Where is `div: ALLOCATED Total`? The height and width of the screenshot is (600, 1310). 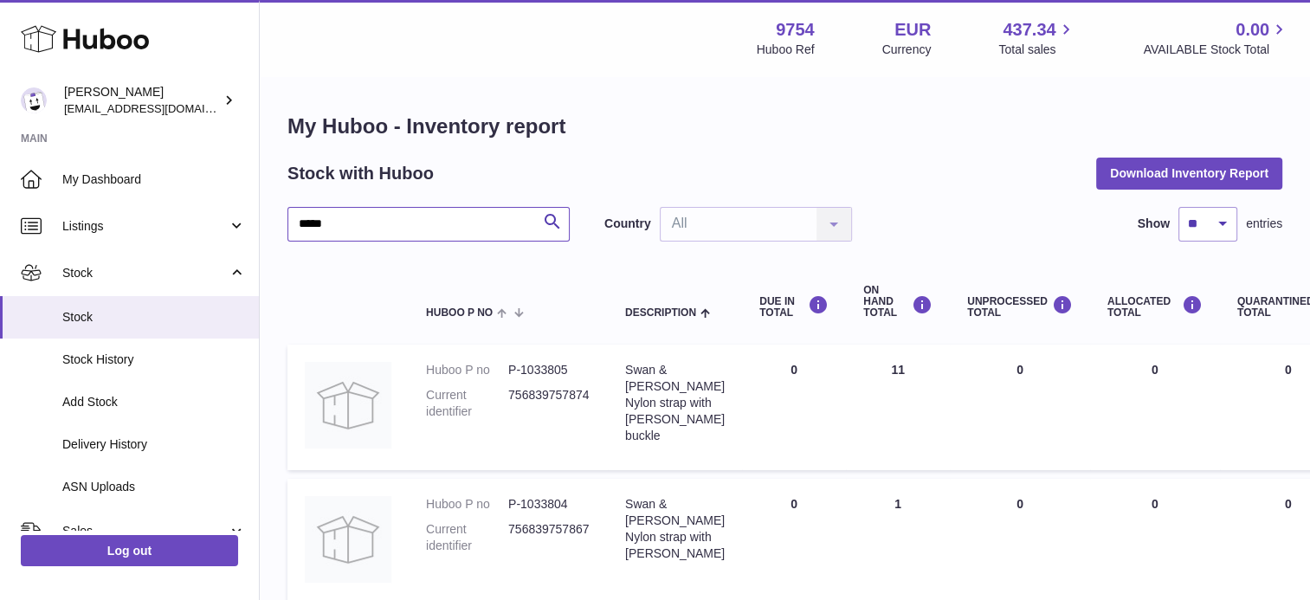 div: ALLOCATED Total is located at coordinates (1155, 306).